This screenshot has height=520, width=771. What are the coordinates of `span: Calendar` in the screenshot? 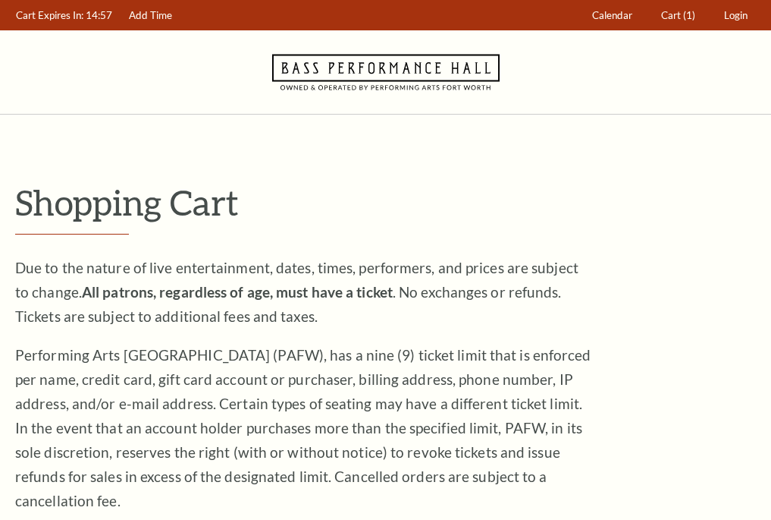 It's located at (612, 15).